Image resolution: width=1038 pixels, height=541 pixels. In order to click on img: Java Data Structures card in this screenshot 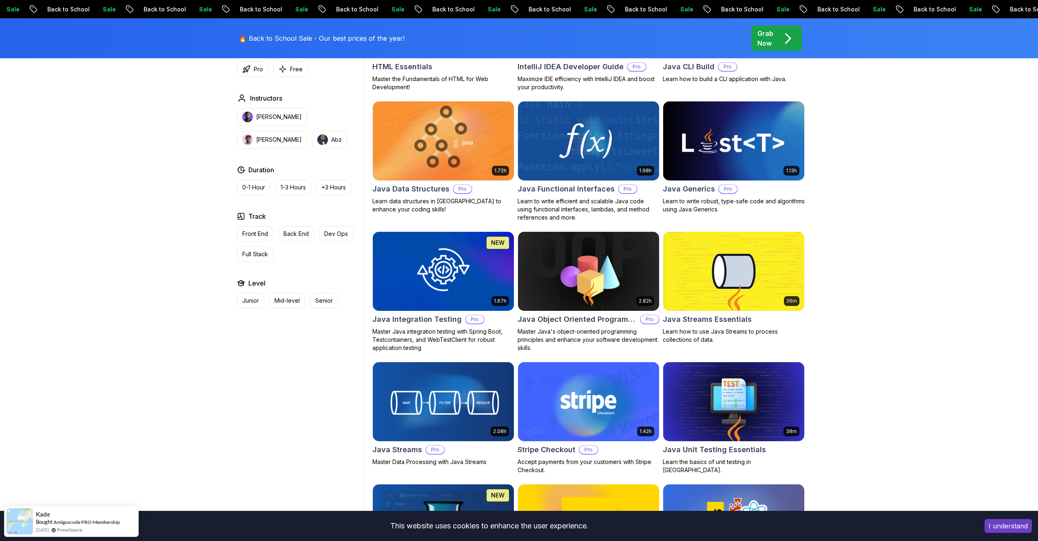, I will do `click(443, 141)`.